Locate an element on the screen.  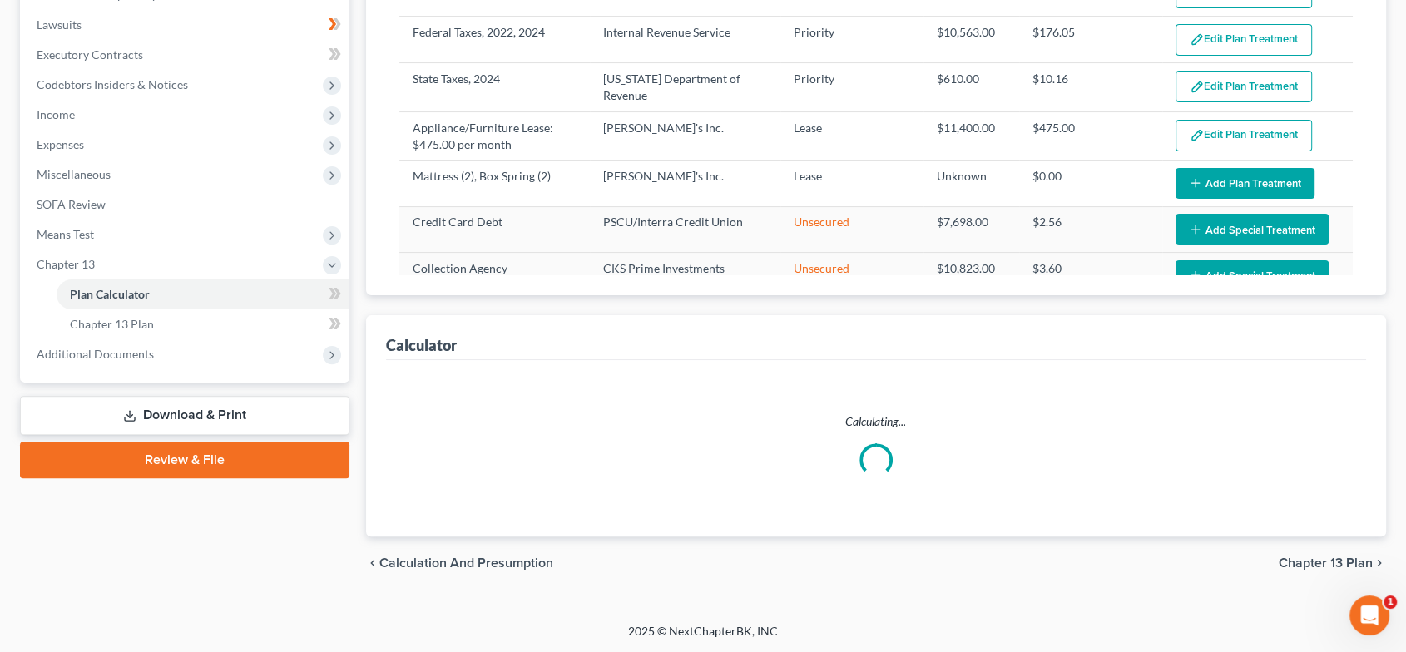
a: Executory Contracts is located at coordinates (186, 55).